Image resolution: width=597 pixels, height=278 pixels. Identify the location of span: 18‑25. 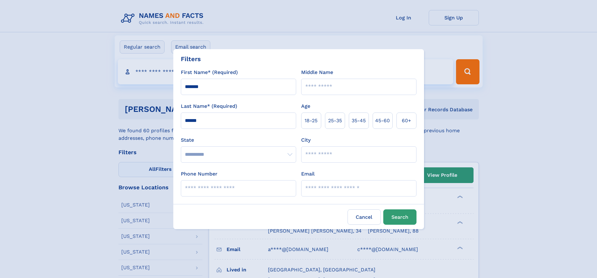
(311, 121).